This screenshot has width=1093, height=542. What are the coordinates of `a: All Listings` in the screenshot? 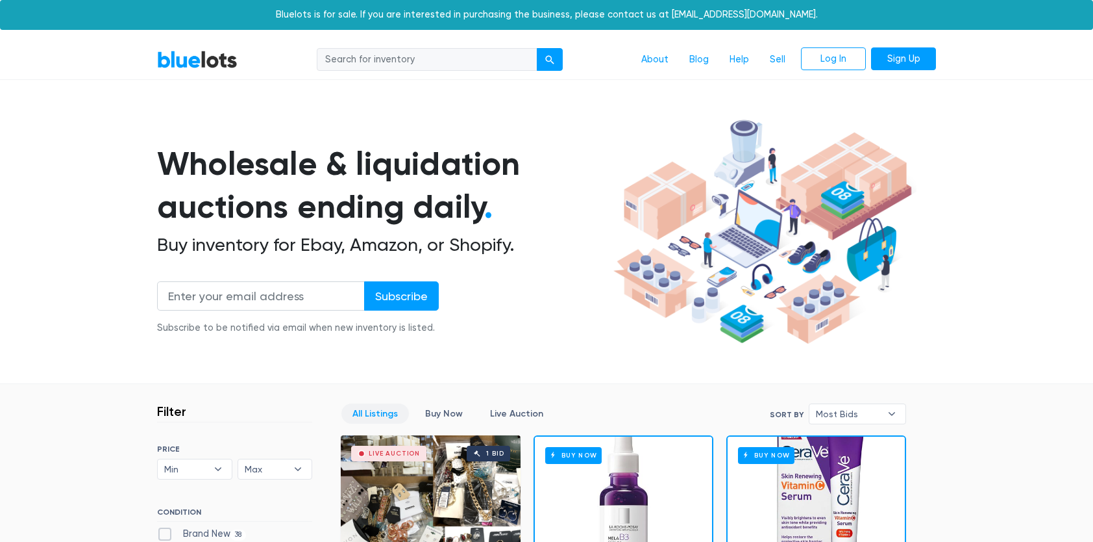 It's located at (375, 413).